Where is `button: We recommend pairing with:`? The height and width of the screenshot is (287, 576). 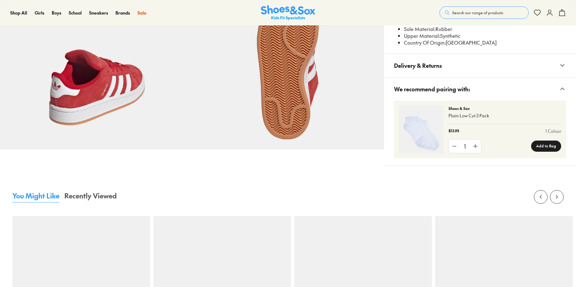
button: We recommend pairing with: is located at coordinates (480, 89).